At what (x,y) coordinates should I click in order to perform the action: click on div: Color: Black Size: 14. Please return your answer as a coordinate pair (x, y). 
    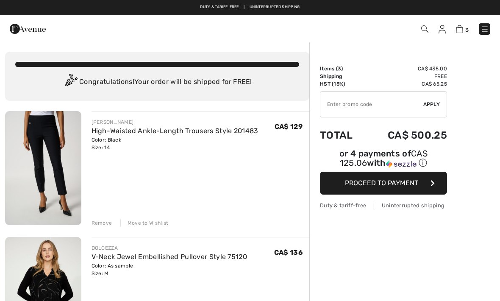
    Looking at the image, I should click on (175, 144).